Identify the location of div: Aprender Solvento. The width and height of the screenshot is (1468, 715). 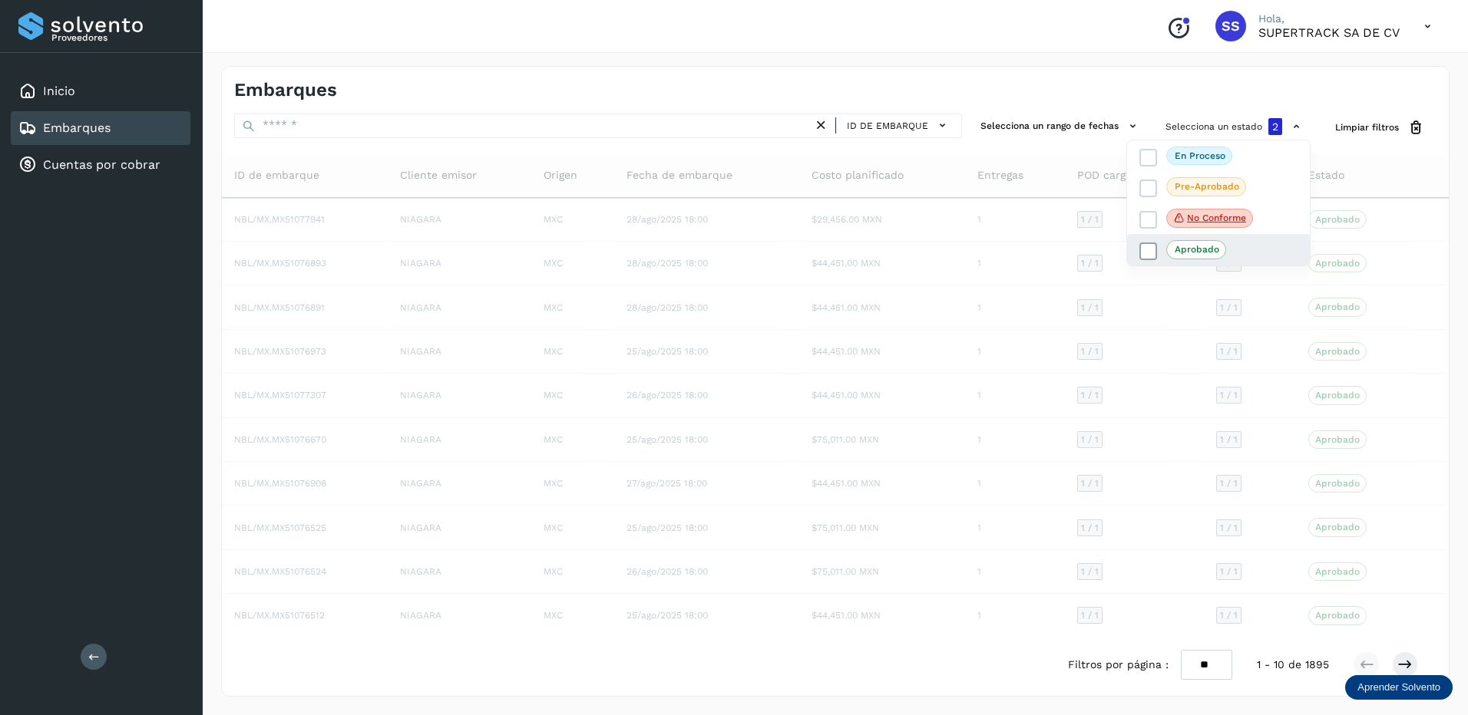
(1398, 688).